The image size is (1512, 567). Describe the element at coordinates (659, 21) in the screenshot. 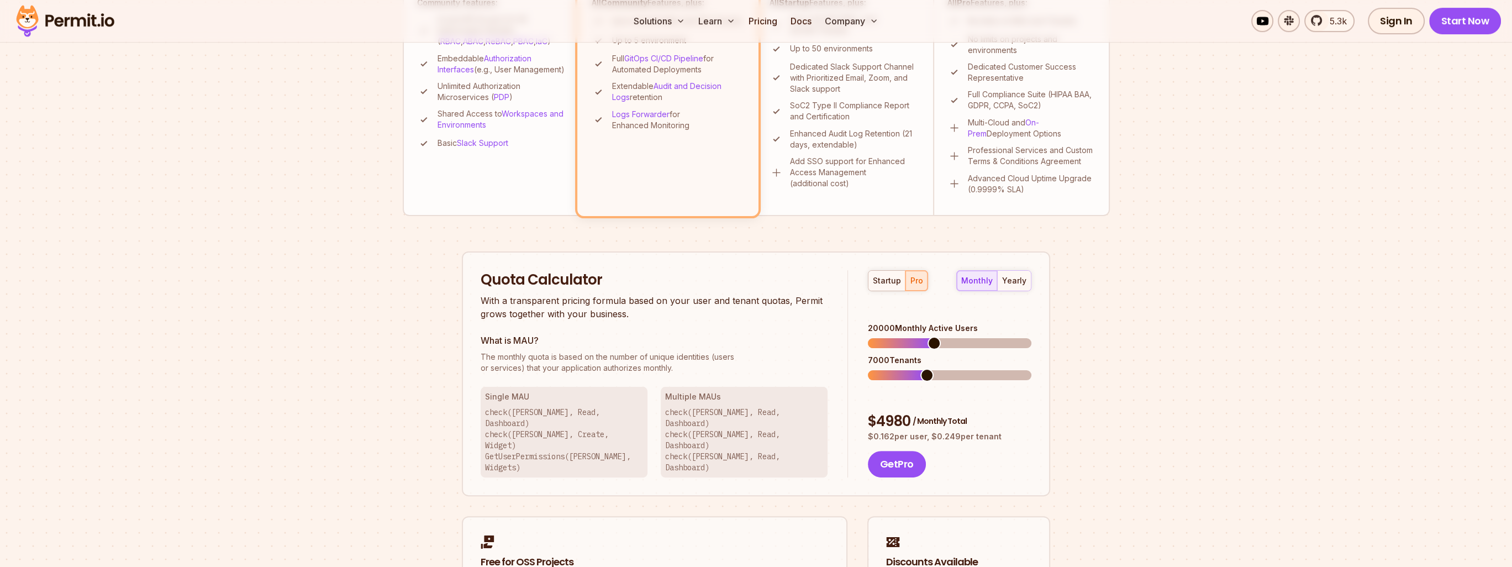

I see `button: Solutions` at that location.